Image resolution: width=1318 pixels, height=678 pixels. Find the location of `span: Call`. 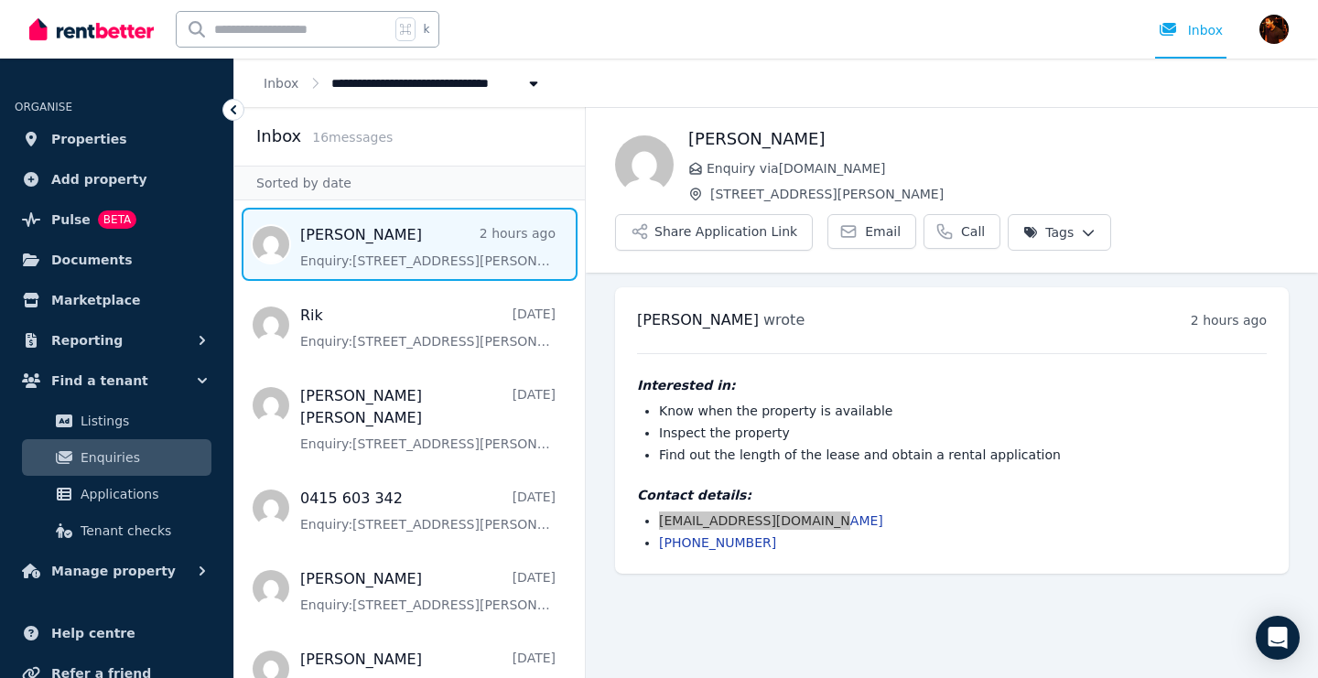

span: Call is located at coordinates (973, 232).